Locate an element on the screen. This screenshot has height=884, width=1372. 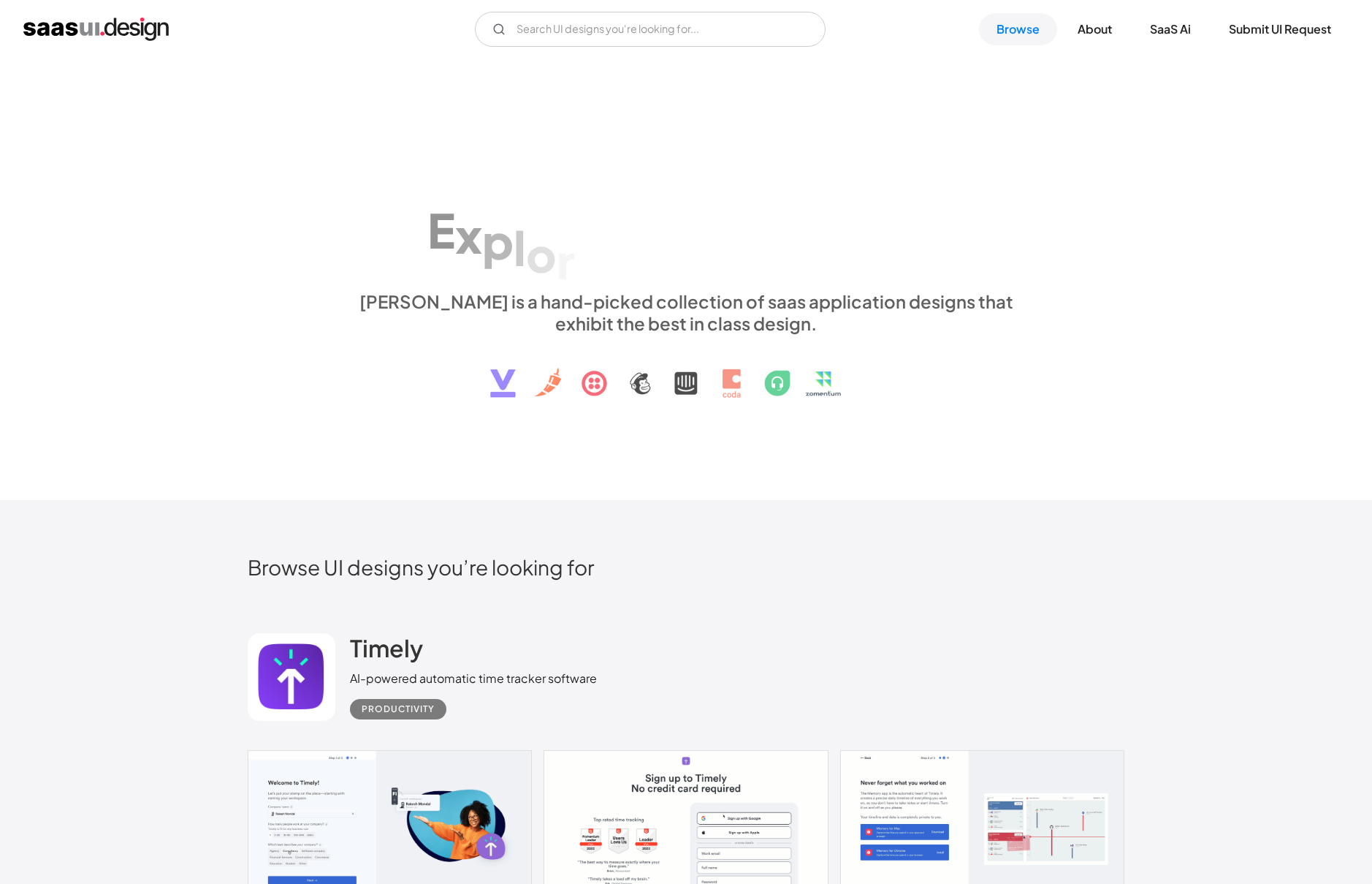
div: r is located at coordinates (566, 260).